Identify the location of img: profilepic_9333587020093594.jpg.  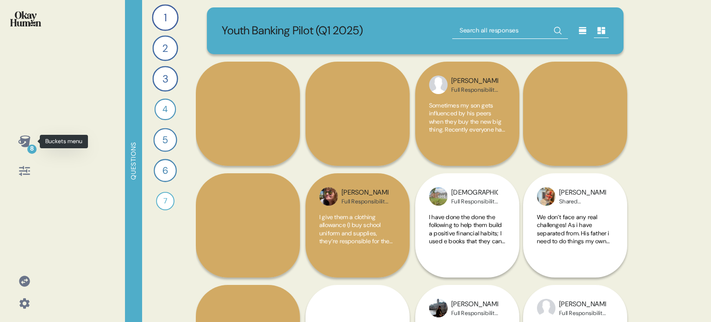
(329, 196).